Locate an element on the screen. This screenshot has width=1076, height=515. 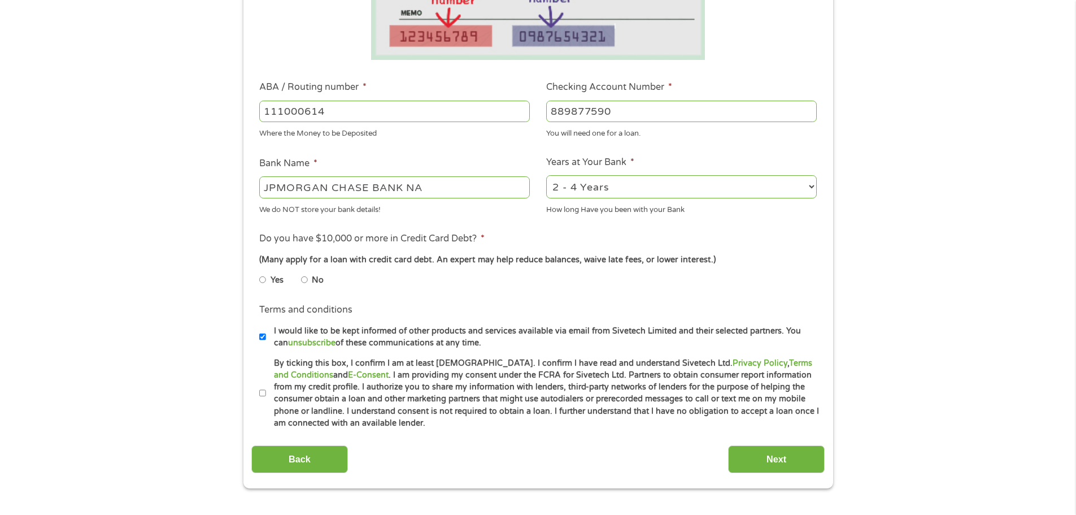
input: 345634636 is located at coordinates (681, 111).